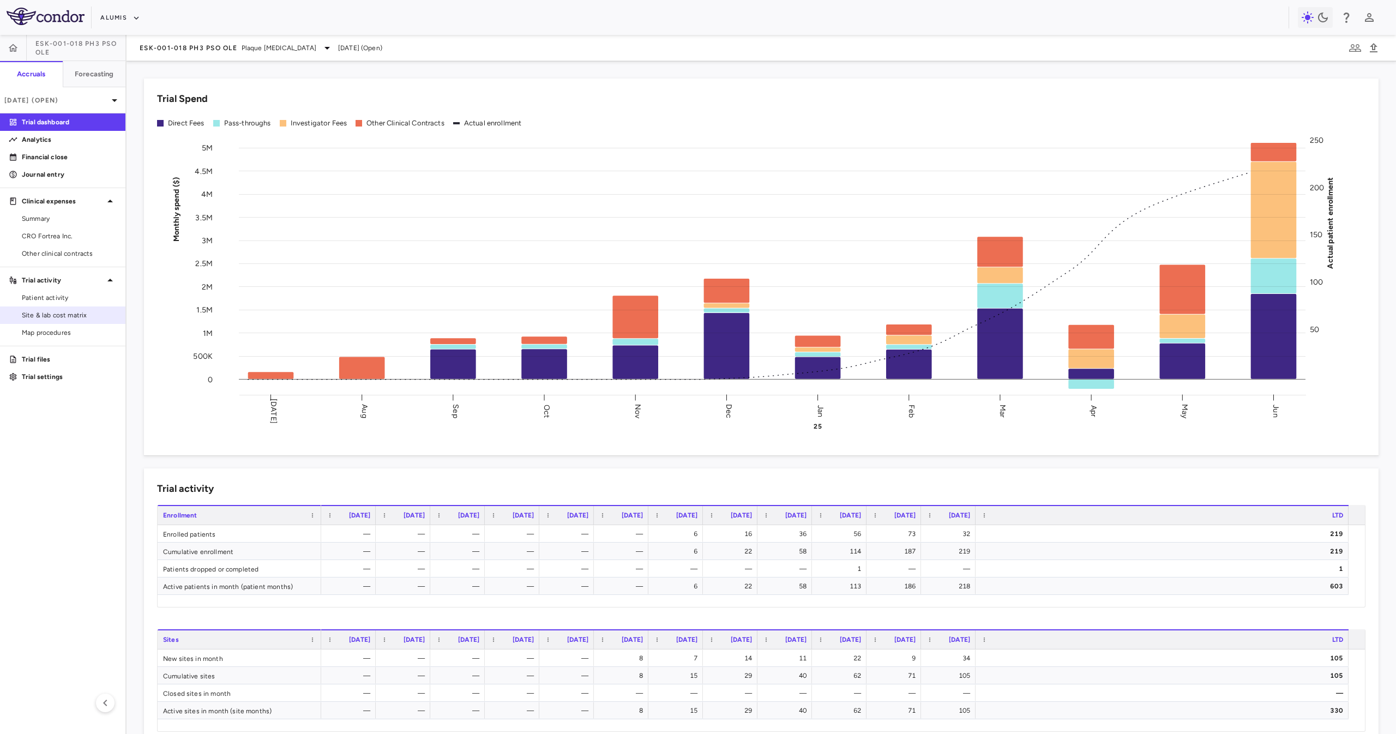  I want to click on text: Oct, so click(547, 411).